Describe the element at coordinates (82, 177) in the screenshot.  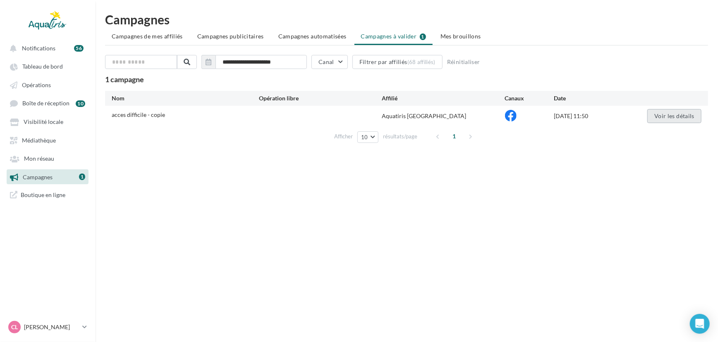
I see `a: 1` at that location.